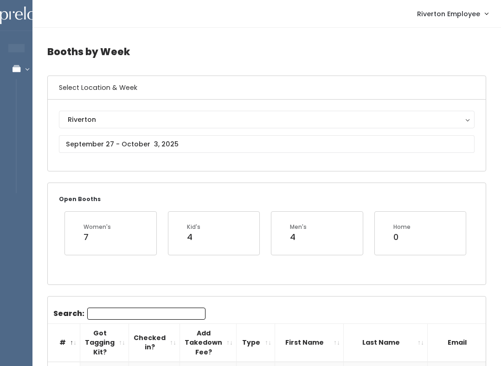 This screenshot has height=366, width=501. Describe the element at coordinates (97, 237) in the screenshot. I see `div: 7` at that location.